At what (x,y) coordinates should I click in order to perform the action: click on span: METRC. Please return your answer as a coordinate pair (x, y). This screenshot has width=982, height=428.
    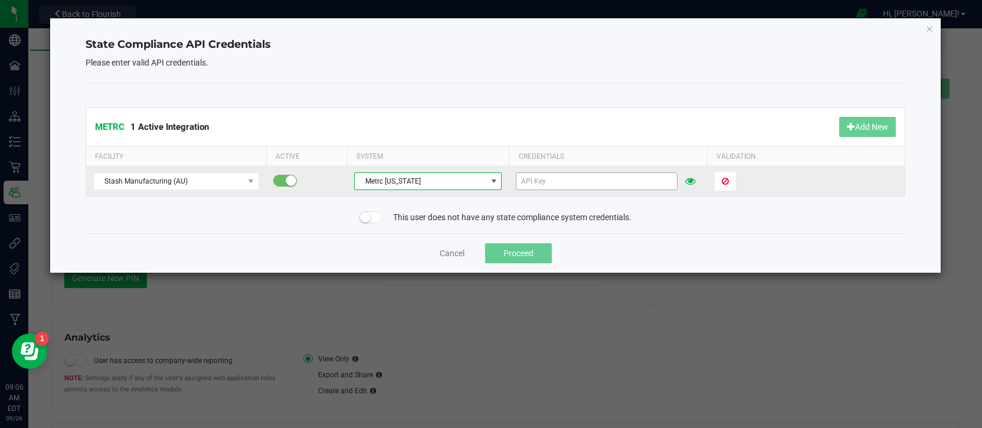
    Looking at the image, I should click on (110, 127).